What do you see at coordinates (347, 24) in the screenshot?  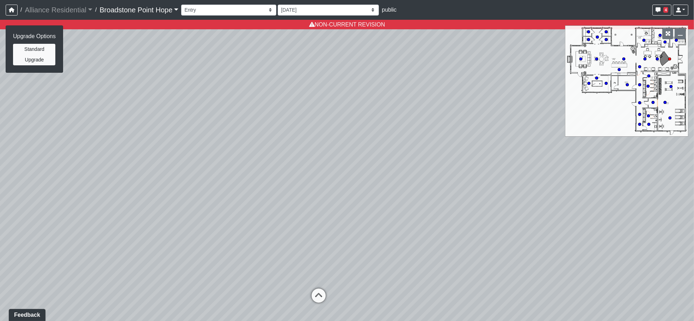 I see `span: NON-CURRENT REVISION` at bounding box center [347, 24].